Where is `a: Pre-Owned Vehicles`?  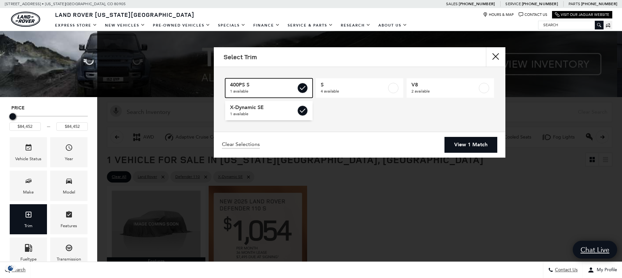 a: Pre-Owned Vehicles is located at coordinates (181, 25).